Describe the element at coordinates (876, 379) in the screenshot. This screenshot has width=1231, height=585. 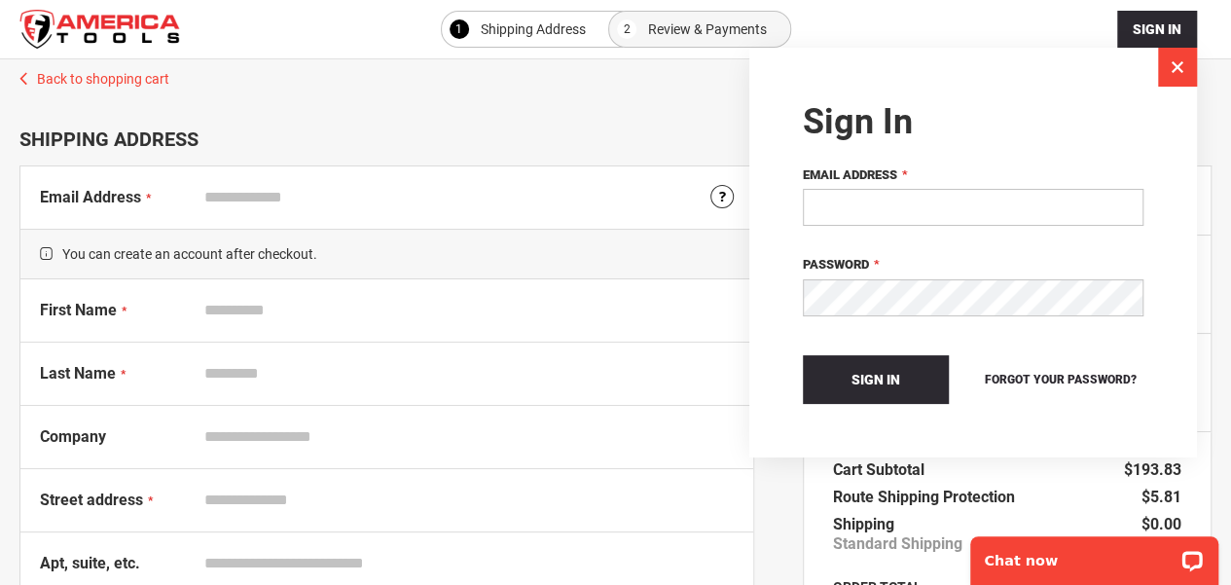
I see `button: Sign In` at that location.